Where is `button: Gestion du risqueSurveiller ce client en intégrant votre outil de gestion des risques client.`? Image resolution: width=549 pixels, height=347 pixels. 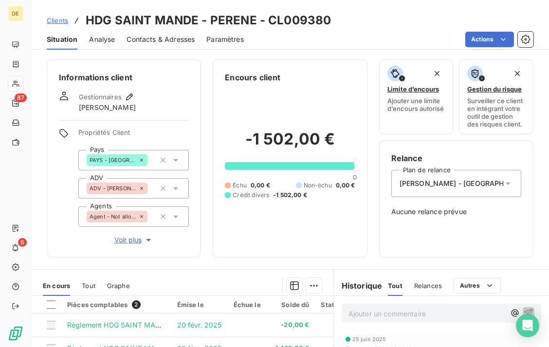 button: Gestion du risqueSurveiller ce client en intégrant votre outil de gestion des risques client. is located at coordinates (496, 97).